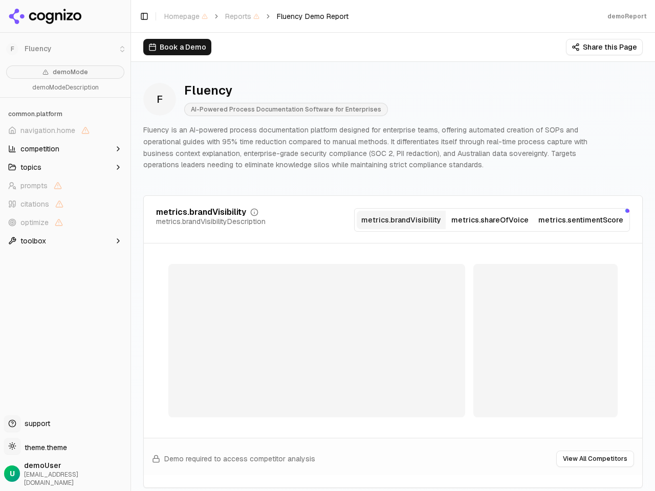  What do you see at coordinates (31, 167) in the screenshot?
I see `span: topics` at bounding box center [31, 167].